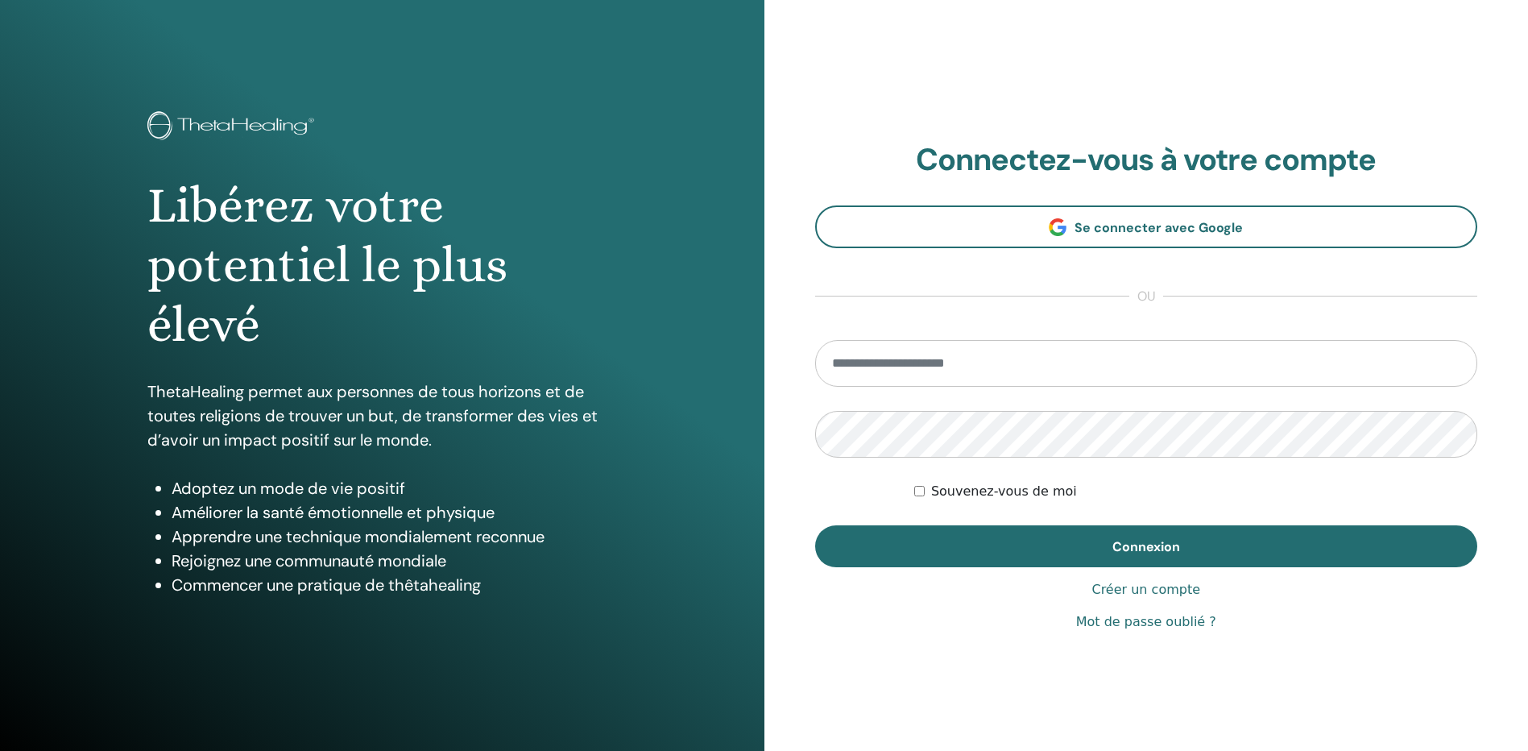 This screenshot has width=1528, height=751. I want to click on p: ThetaHealing permet aux personnes de tous horizons et de toutes religions de trouver un but, de t..., so click(382, 416).